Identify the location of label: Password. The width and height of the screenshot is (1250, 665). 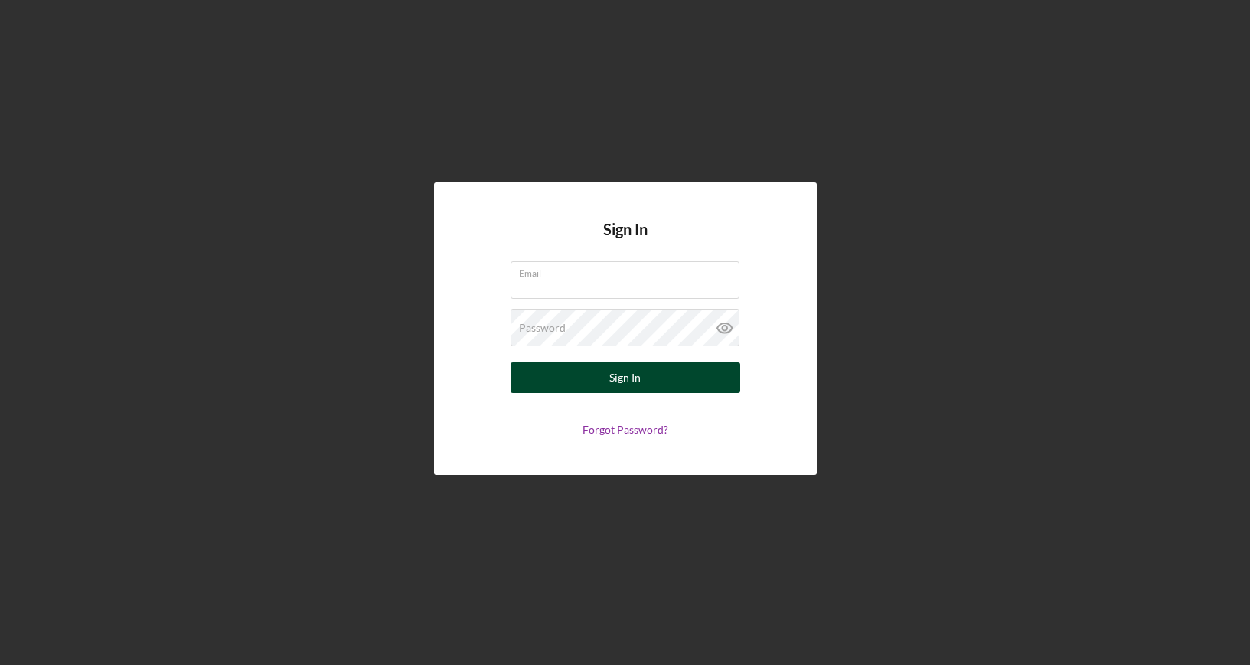
(542, 328).